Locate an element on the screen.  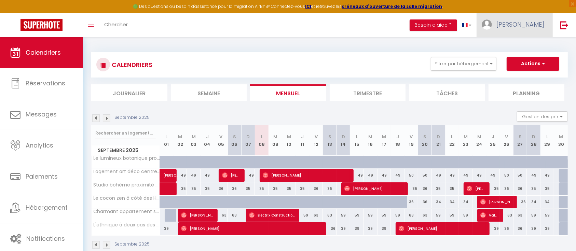
th: 01 is located at coordinates (167, 140).